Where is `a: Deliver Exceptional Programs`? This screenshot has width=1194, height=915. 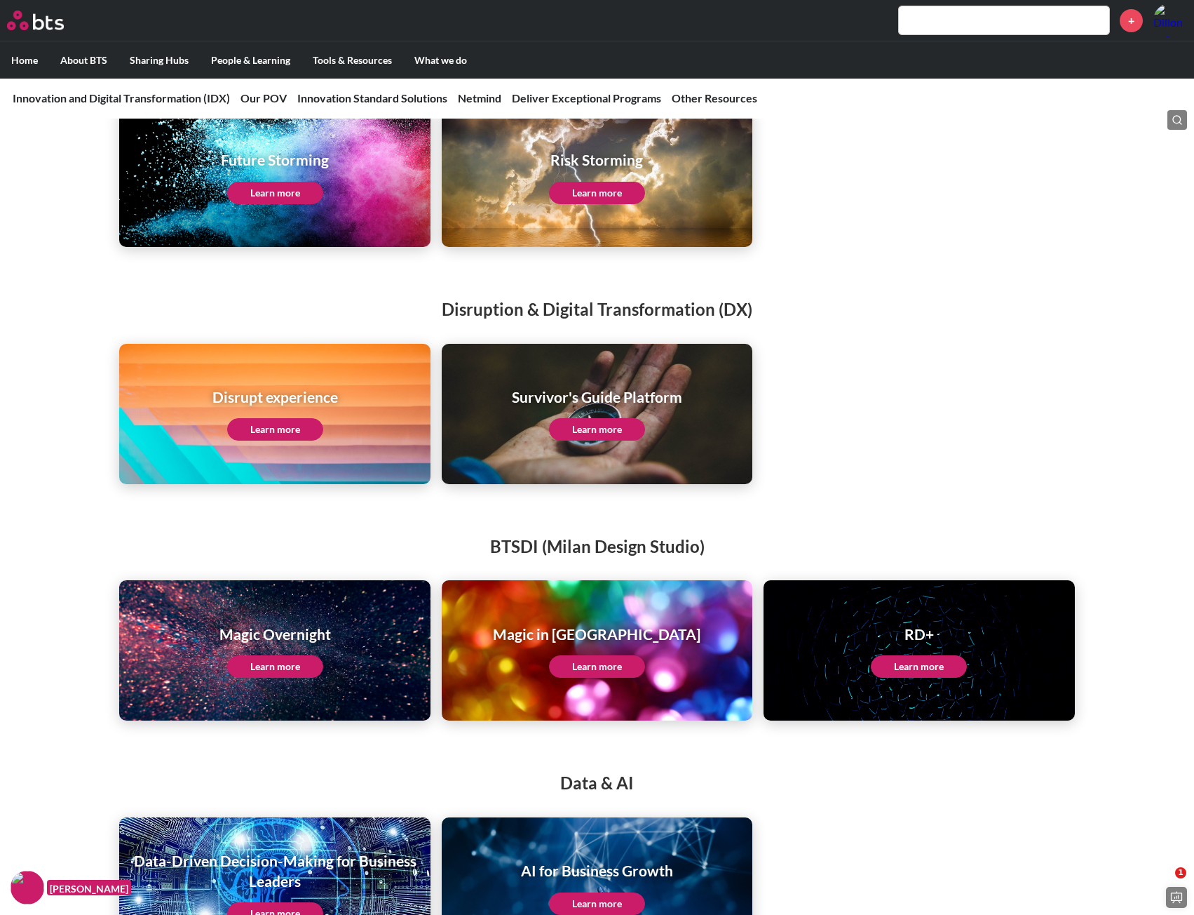 a: Deliver Exceptional Programs is located at coordinates (586, 97).